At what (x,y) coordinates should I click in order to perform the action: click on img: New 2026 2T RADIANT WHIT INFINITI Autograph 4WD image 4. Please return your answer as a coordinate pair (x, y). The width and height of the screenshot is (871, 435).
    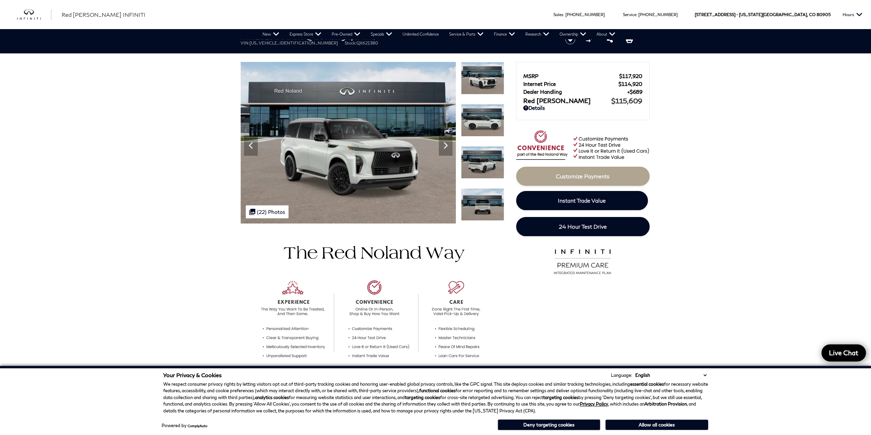
    Looking at the image, I should click on (482, 120).